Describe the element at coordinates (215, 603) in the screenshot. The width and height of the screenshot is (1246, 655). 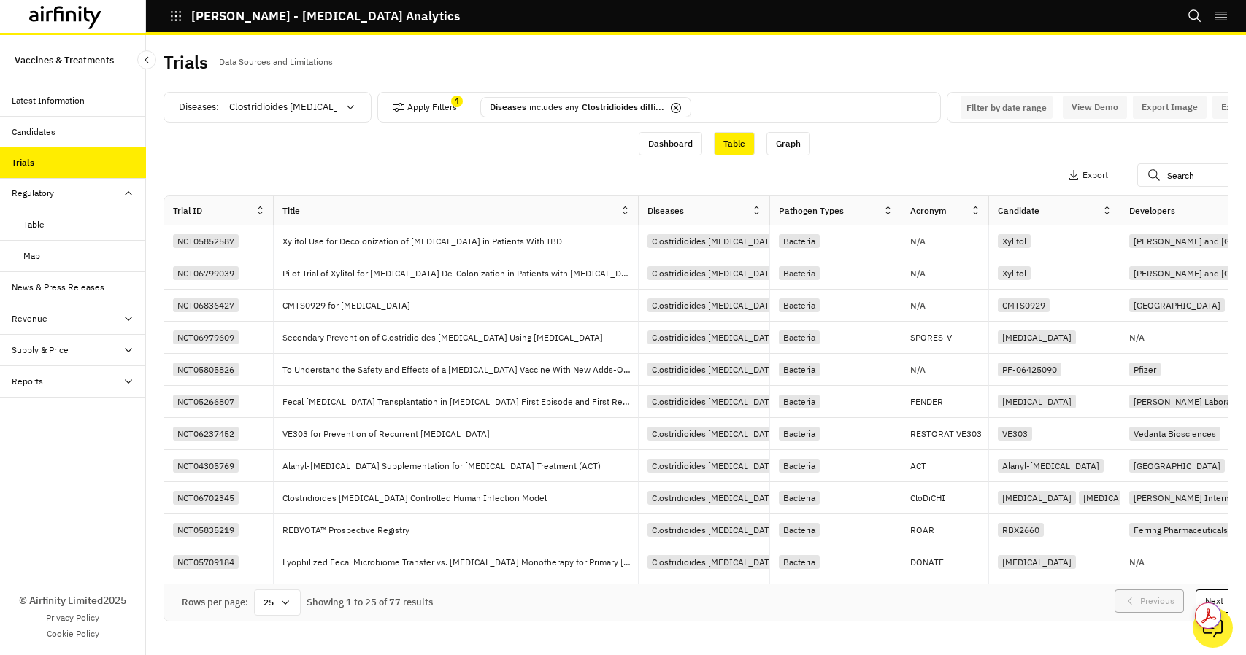
I see `div: Rows per page:` at that location.